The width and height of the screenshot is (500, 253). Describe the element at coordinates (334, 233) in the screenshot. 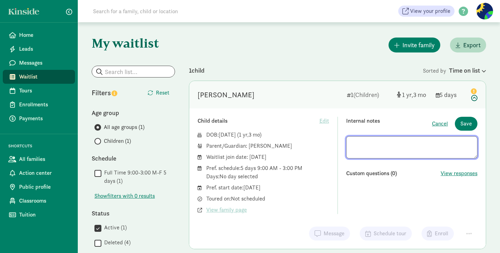

I see `span: Message` at that location.